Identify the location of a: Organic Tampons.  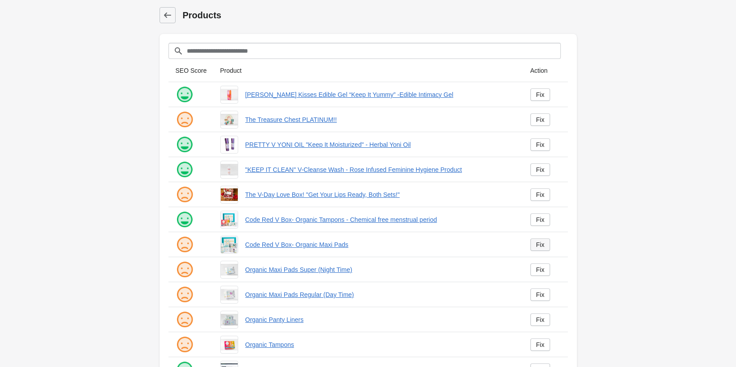
(381, 345).